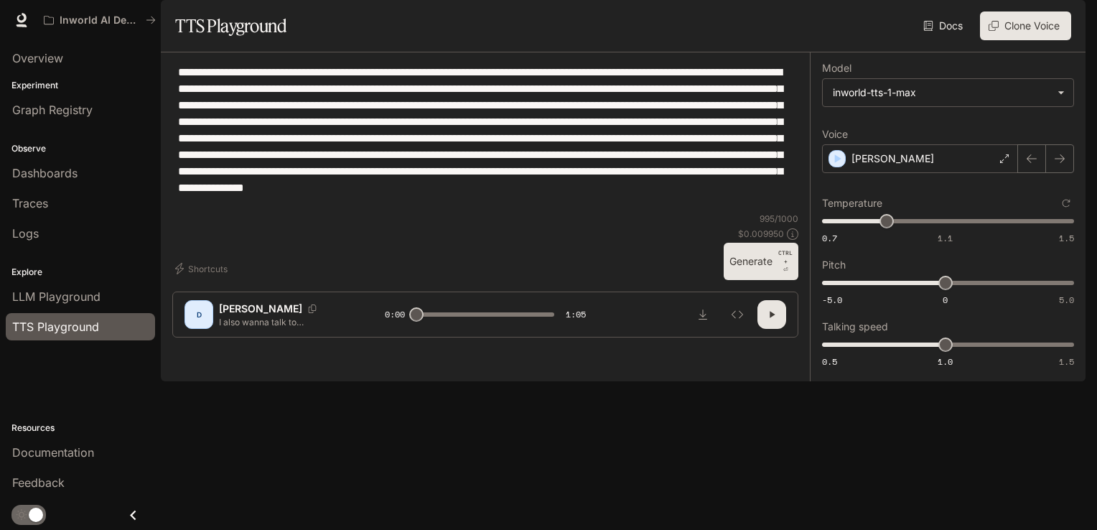 The height and width of the screenshot is (530, 1097). What do you see at coordinates (1025, 26) in the screenshot?
I see `button: Clone Voice` at bounding box center [1025, 26].